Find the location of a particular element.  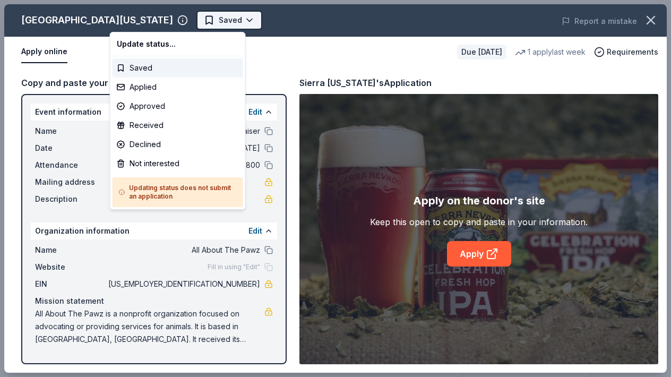

div: Update status... is located at coordinates (178, 44).